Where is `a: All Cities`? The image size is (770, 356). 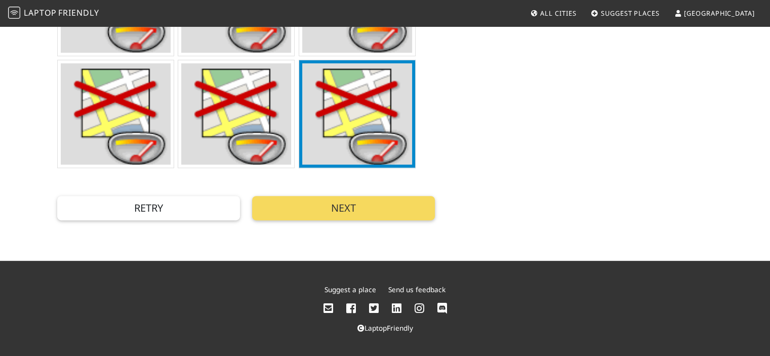
a: All Cities is located at coordinates (553, 13).